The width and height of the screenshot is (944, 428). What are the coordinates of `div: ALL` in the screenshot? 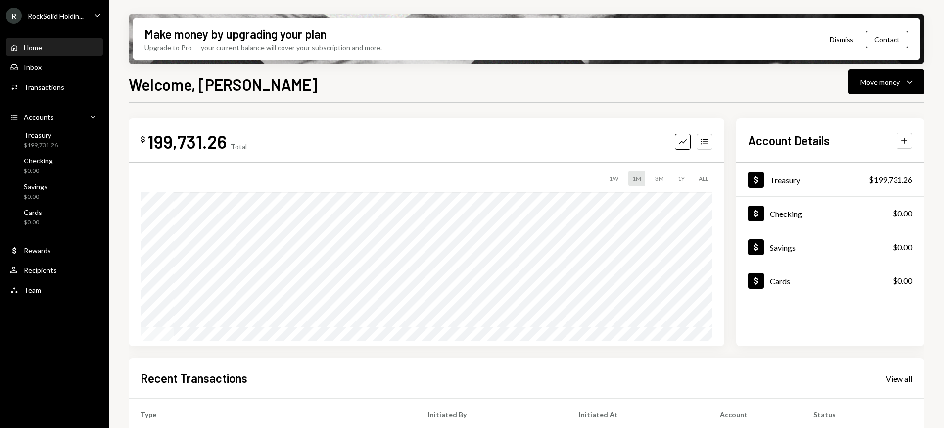 It's located at (704, 178).